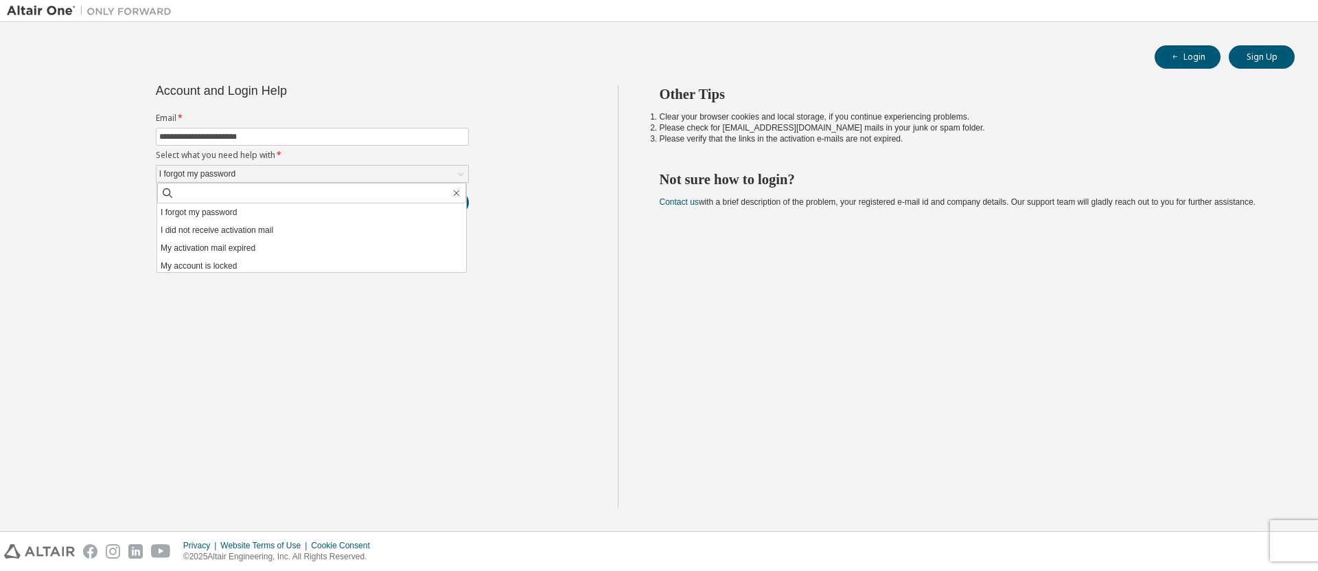 The image size is (1318, 571). Describe the element at coordinates (1188, 57) in the screenshot. I see `button: Login` at that location.